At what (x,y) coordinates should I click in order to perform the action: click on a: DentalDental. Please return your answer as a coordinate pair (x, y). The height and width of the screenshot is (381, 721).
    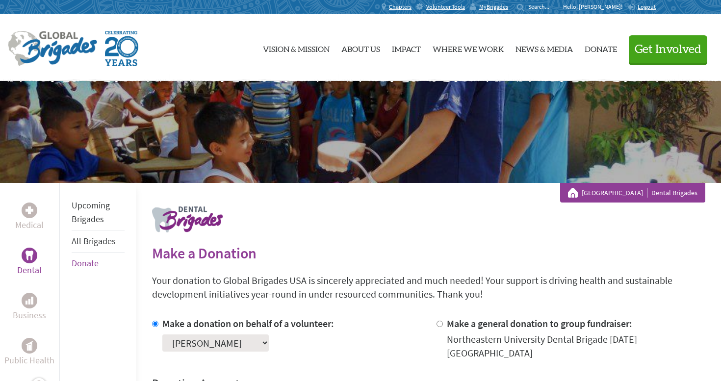
    Looking at the image, I should click on (29, 262).